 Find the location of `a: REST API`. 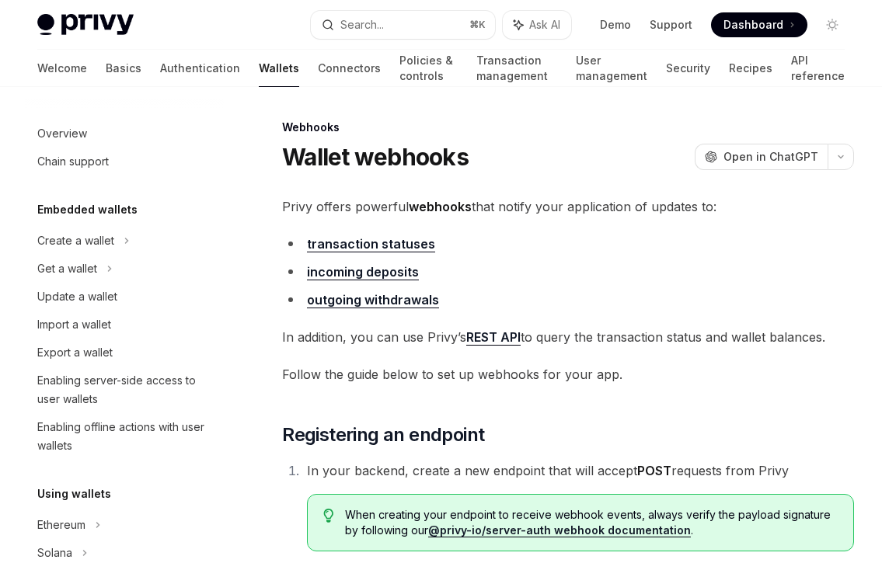

a: REST API is located at coordinates (493, 337).